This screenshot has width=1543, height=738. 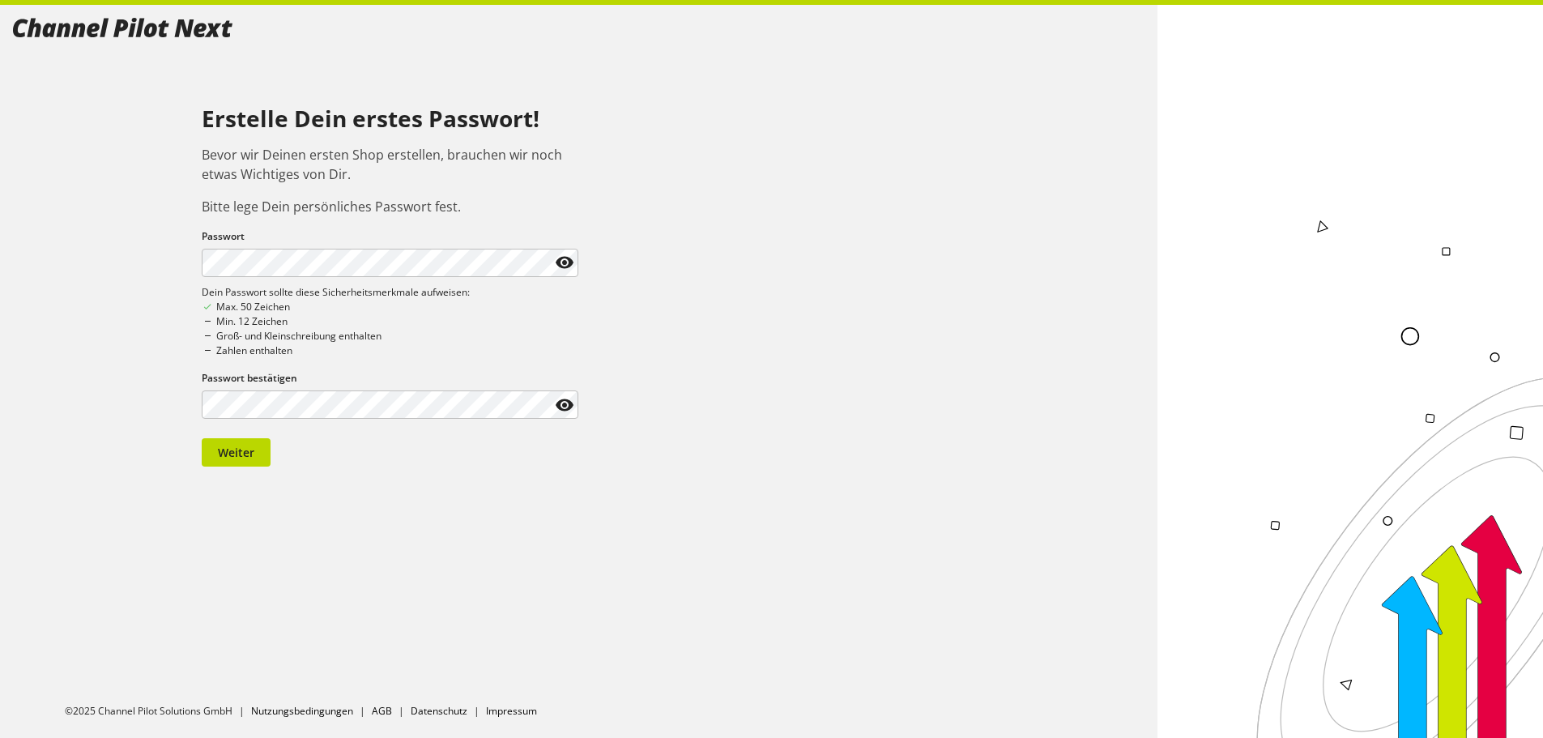 What do you see at coordinates (390, 119) in the screenshot?
I see `h1: Erstelle Dein erstes Passwort!` at bounding box center [390, 119].